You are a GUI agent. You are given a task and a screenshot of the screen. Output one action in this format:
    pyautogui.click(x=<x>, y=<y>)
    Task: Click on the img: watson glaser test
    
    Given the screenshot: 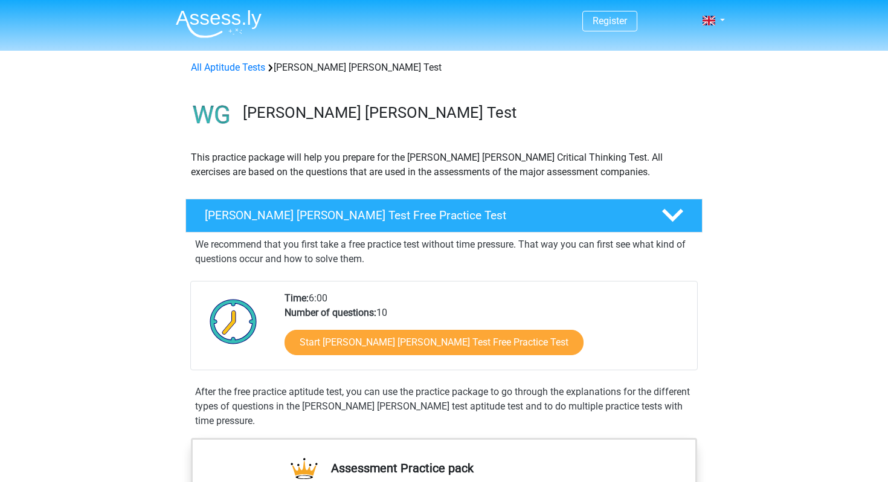 What is the action you would take?
    pyautogui.click(x=211, y=115)
    